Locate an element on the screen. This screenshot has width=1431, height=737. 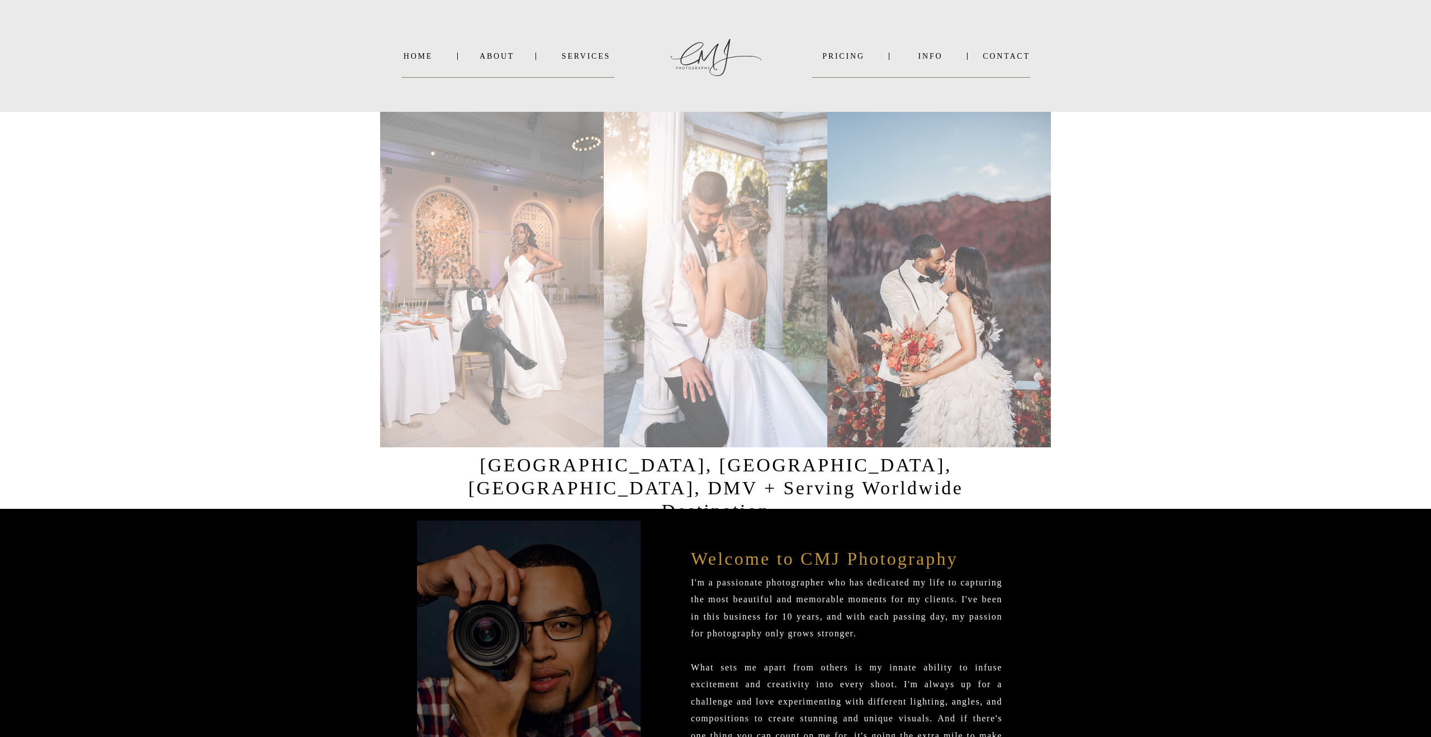
nav: About is located at coordinates (496, 56).